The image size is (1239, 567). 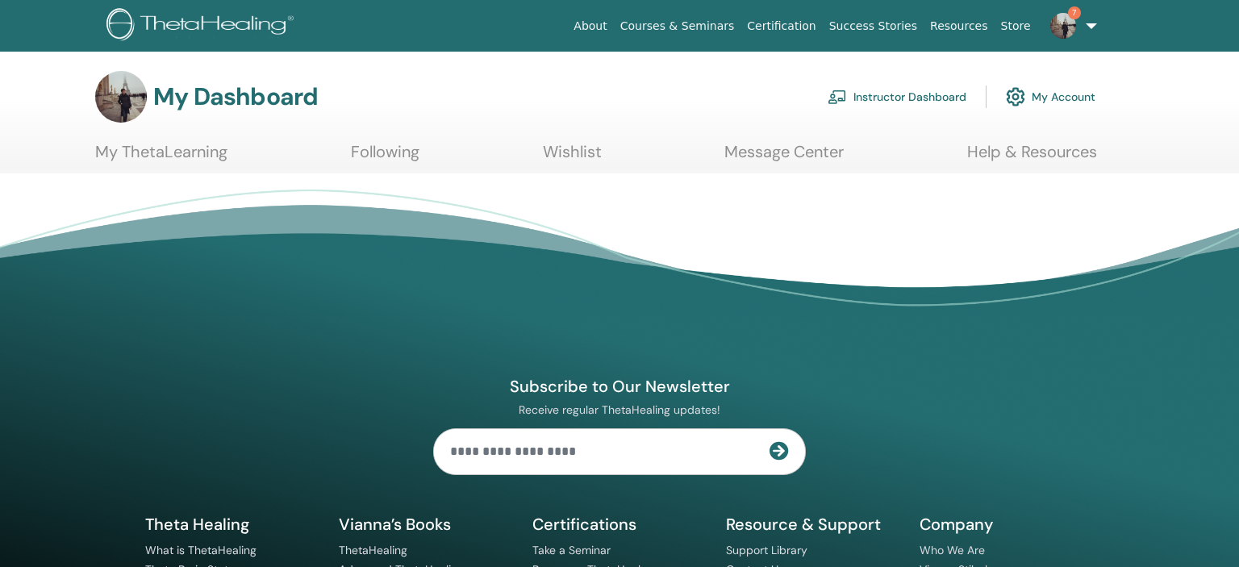 What do you see at coordinates (620, 525) in the screenshot?
I see `h5: Certifications` at bounding box center [620, 525].